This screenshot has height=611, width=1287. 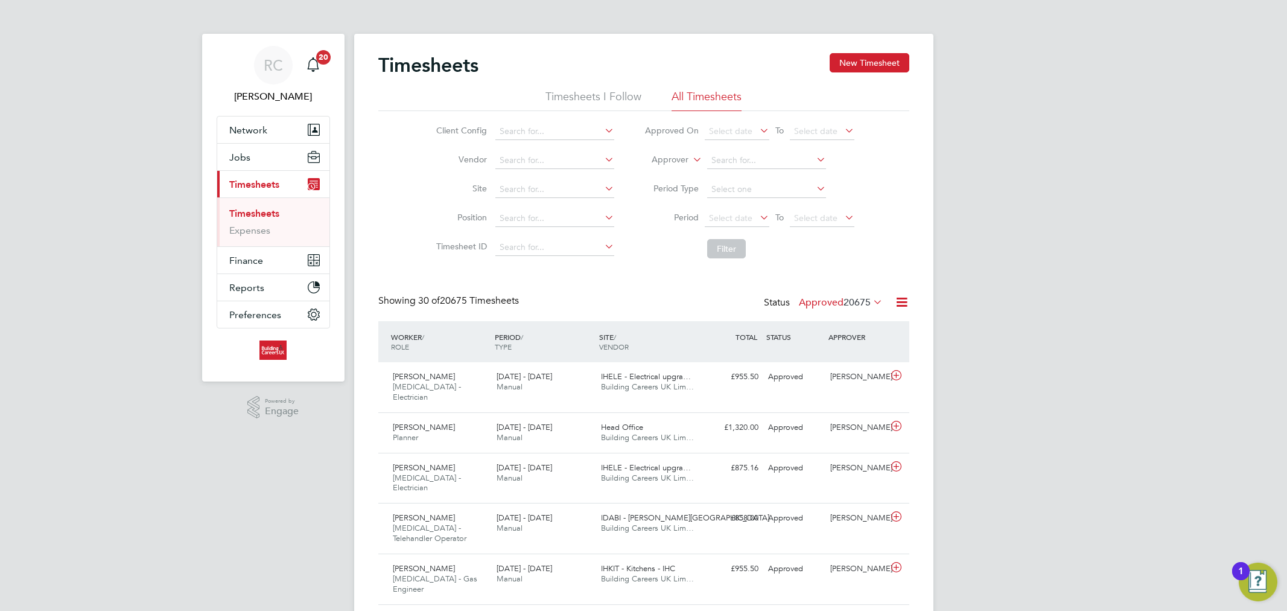 I want to click on label: Position, so click(x=460, y=217).